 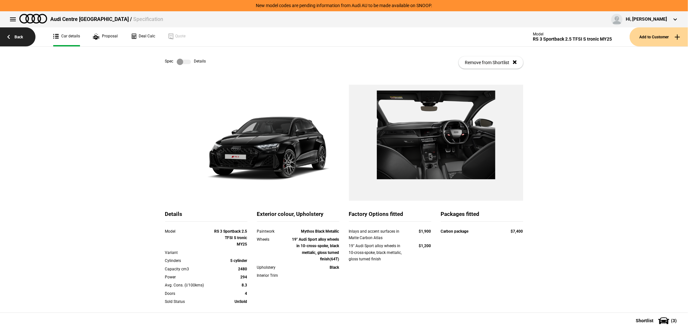 What do you see at coordinates (316, 249) in the screenshot?
I see `strong: 19" Audi Sport alloy wheels in 10-cross-spoke, black mettalic, gloss turned finish(64T)` at bounding box center [316, 249].